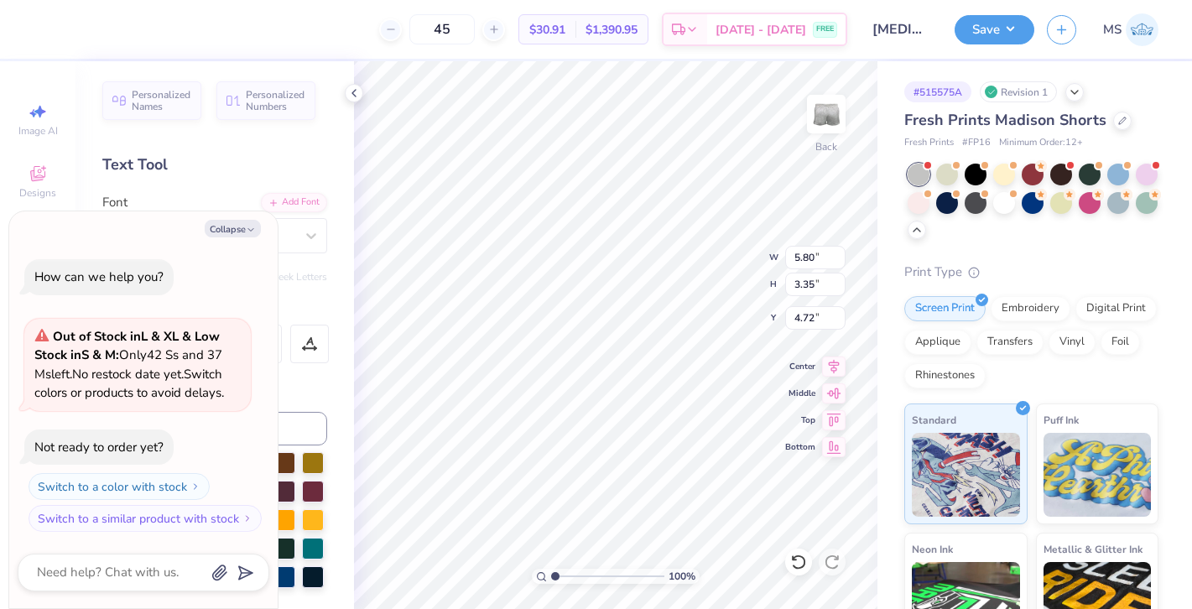 Image resolution: width=1192 pixels, height=609 pixels. Describe the element at coordinates (1119, 342) in the screenshot. I see `div: Foil` at that location.